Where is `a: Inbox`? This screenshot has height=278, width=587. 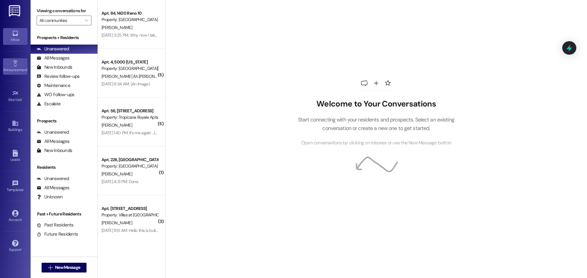 a: Inbox is located at coordinates (15, 36).